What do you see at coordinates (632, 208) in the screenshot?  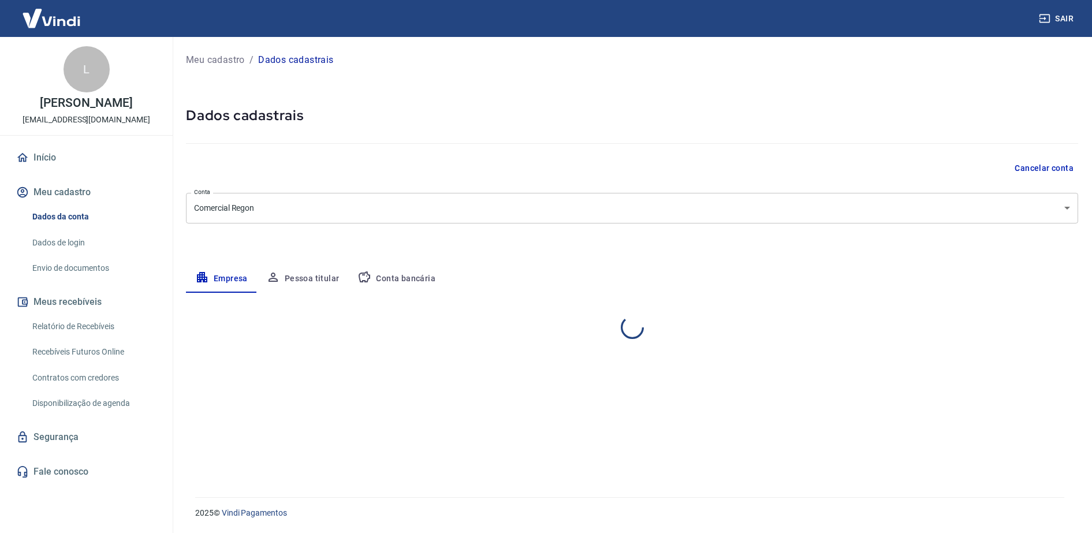 I see `div: Comercial Regon` at bounding box center [632, 208].